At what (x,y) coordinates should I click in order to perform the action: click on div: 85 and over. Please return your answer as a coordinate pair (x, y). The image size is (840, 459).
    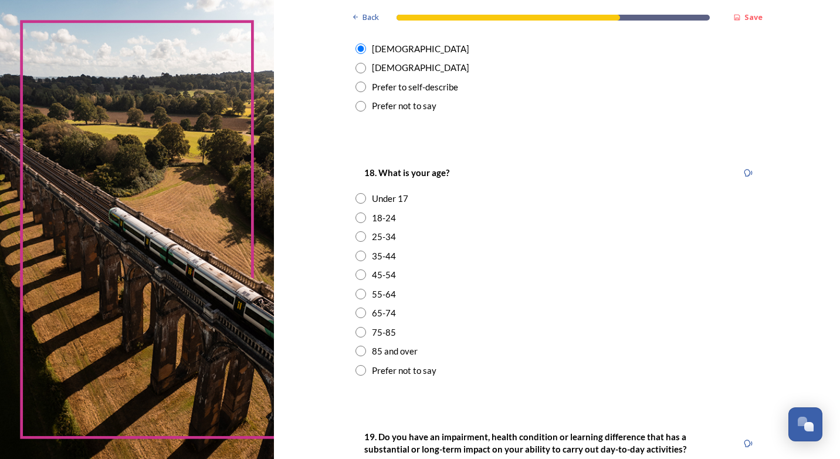
    Looking at the image, I should click on (395, 351).